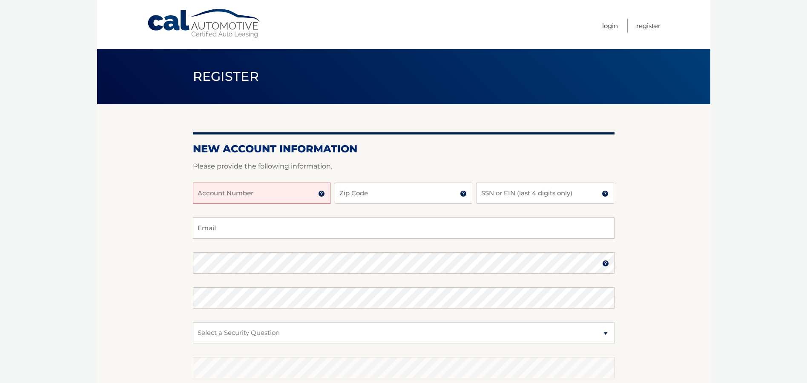 The image size is (807, 383). Describe the element at coordinates (404, 228) in the screenshot. I see `input: Email` at that location.